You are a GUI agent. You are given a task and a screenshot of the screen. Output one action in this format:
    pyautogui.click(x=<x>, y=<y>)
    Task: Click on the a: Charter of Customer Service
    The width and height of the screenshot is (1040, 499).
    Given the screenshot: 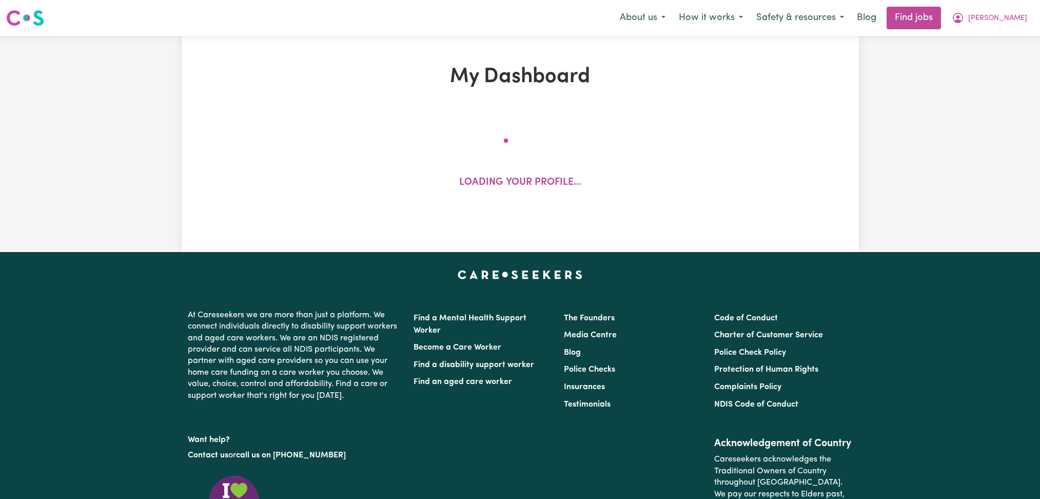 What is the action you would take?
    pyautogui.click(x=769, y=335)
    